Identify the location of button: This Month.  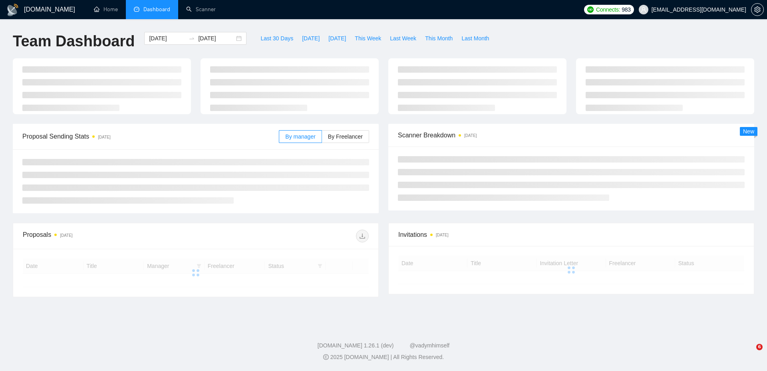
(438, 38).